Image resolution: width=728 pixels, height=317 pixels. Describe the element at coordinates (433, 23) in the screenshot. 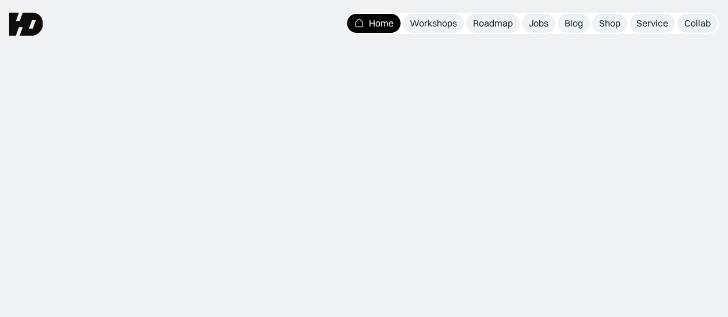

I see `a: Workshops` at that location.